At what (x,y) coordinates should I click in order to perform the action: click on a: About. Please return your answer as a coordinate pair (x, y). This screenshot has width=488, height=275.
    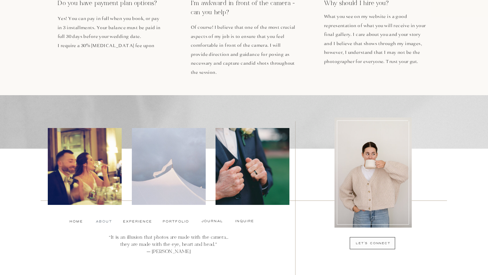
    Looking at the image, I should click on (103, 221).